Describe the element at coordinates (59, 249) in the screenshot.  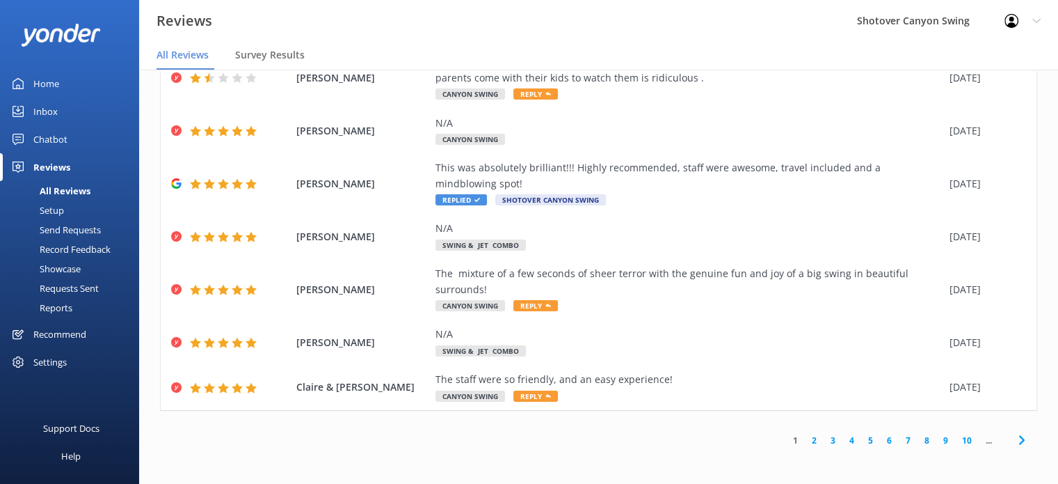
I see `div: Record Feedback` at that location.